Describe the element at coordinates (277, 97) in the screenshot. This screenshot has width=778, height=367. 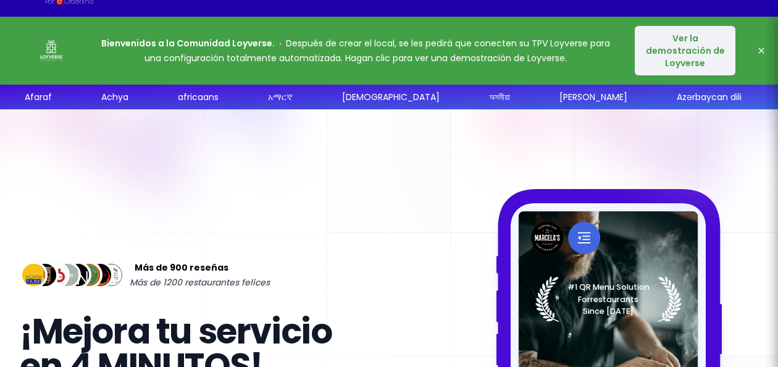
I see `font: አማርኛ` at that location.